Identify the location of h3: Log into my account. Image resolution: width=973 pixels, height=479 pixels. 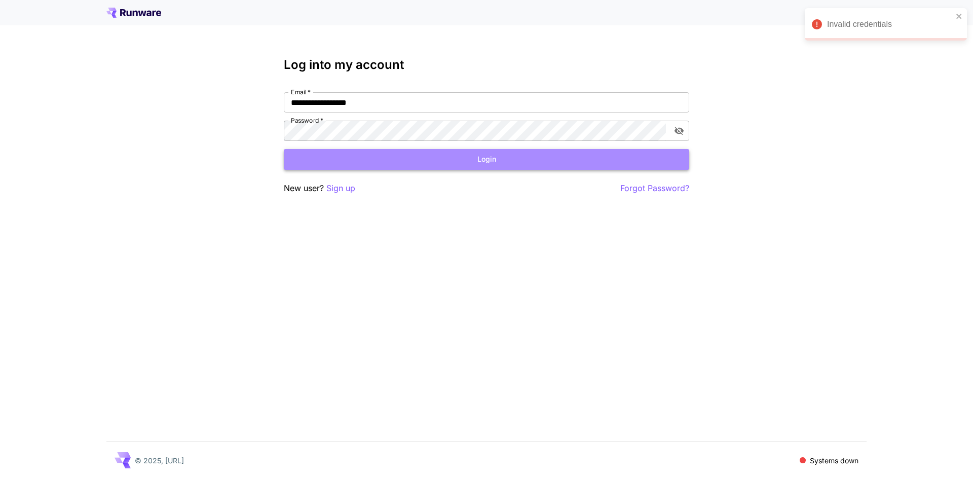
(486, 65).